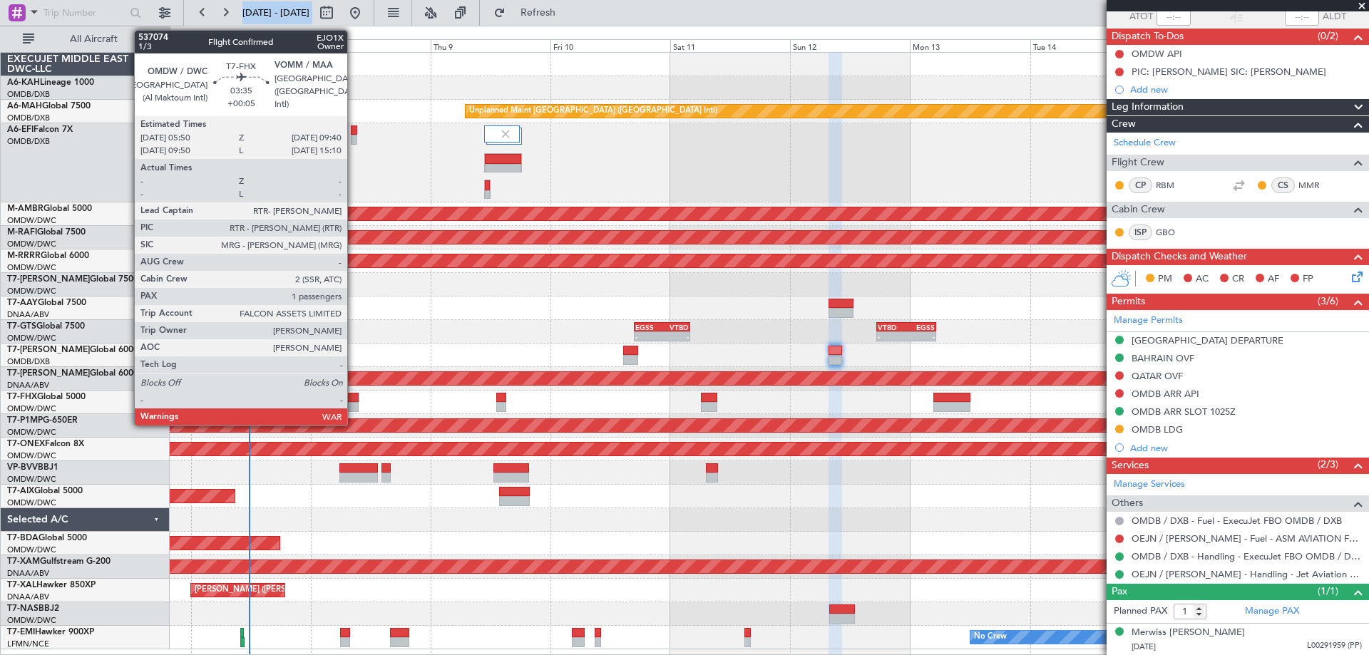 The height and width of the screenshot is (655, 1369). What do you see at coordinates (1124, 124) in the screenshot?
I see `span: Crew` at bounding box center [1124, 124].